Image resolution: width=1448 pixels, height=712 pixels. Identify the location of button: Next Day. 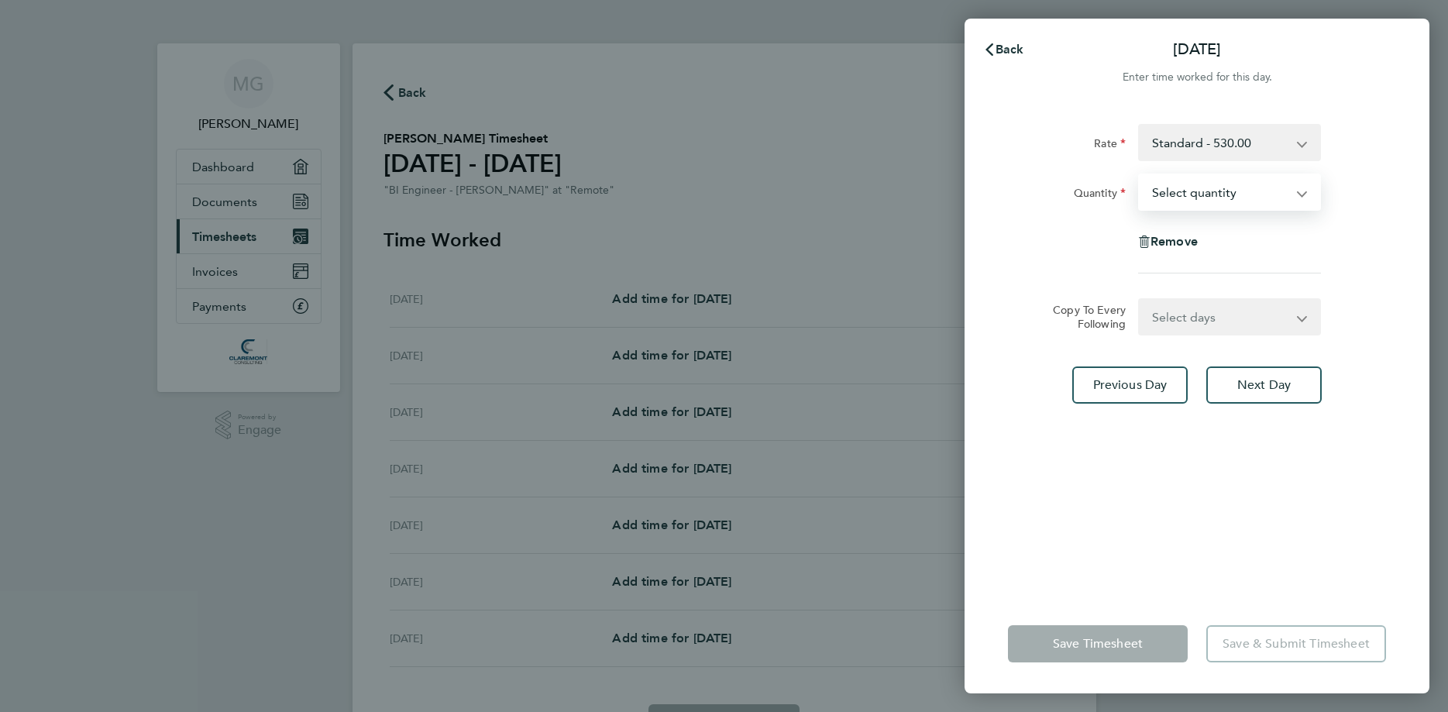
(1264, 385).